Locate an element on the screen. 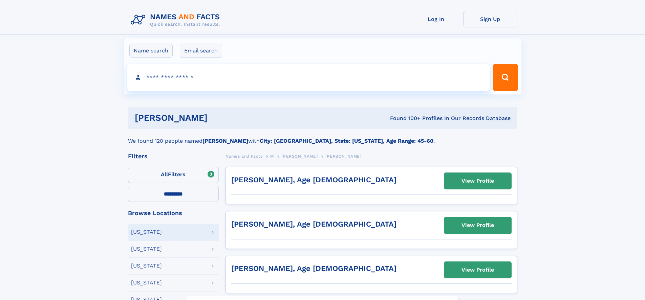  a: M is located at coordinates (272, 156).